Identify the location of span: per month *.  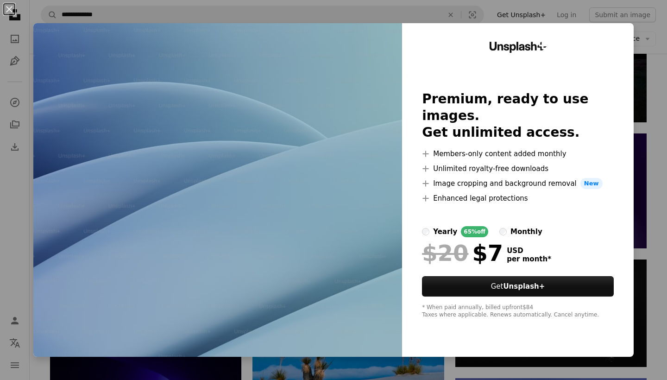
(529, 259).